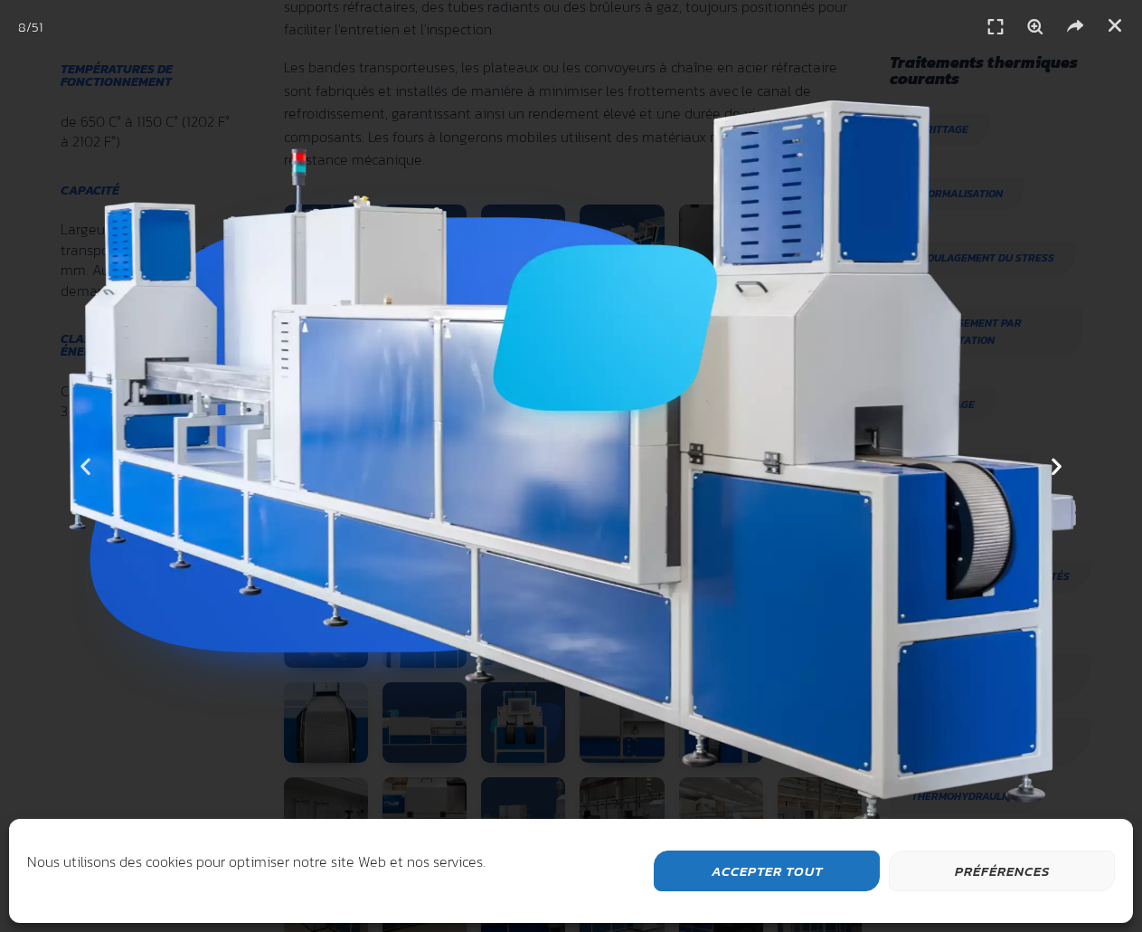  I want to click on a: Fermer (Esc), so click(1115, 25).